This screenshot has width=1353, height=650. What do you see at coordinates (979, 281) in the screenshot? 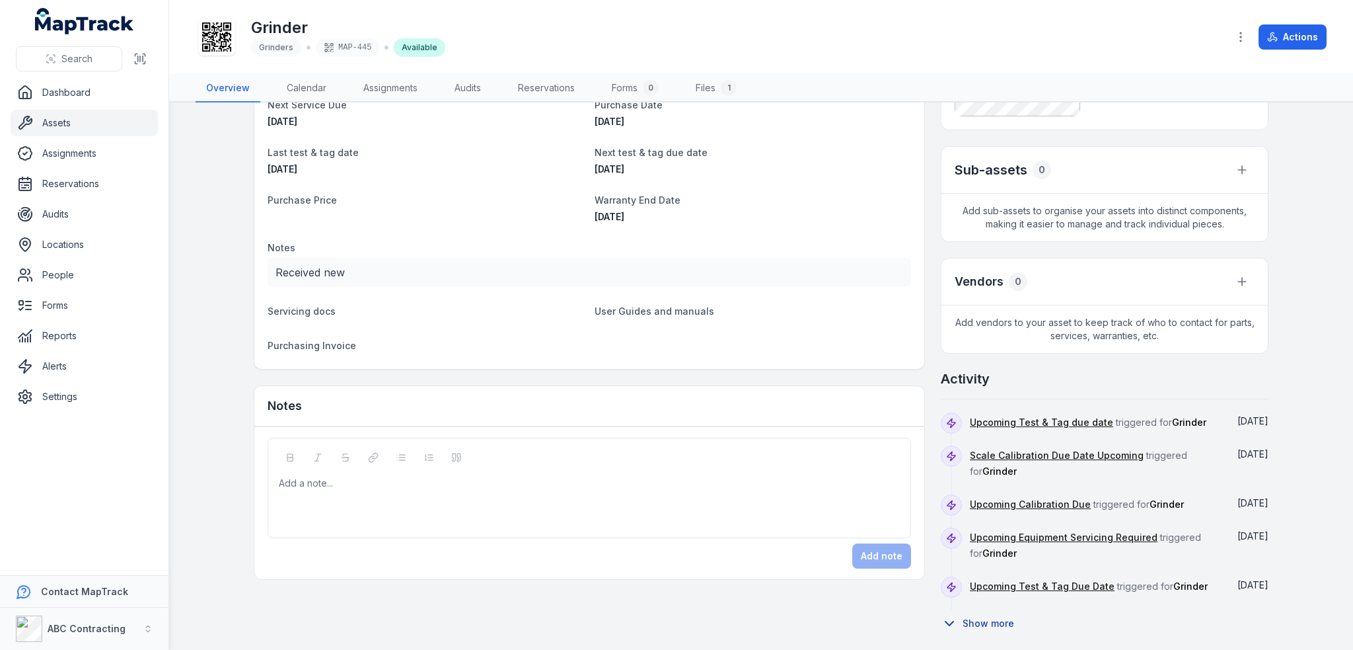
I see `h3: Vendors` at bounding box center [979, 281].